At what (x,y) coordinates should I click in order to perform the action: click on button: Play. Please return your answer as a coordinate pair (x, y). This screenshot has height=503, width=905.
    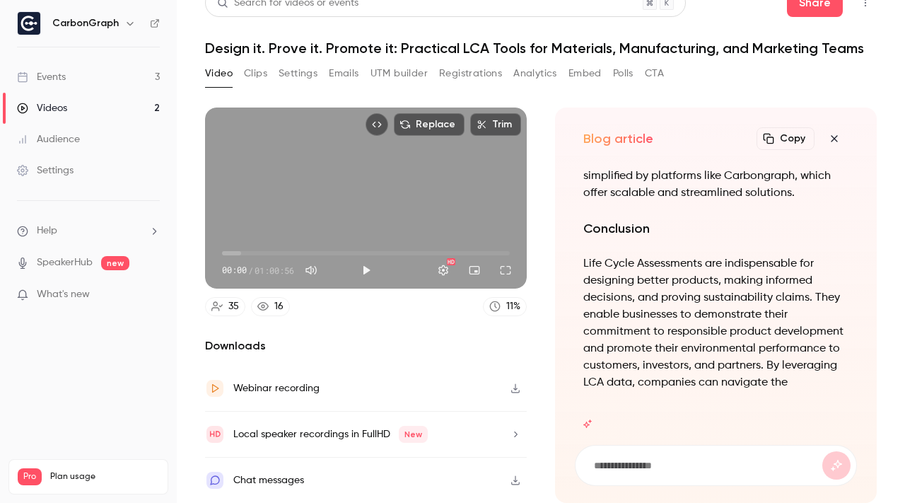
    Looking at the image, I should click on (366, 270).